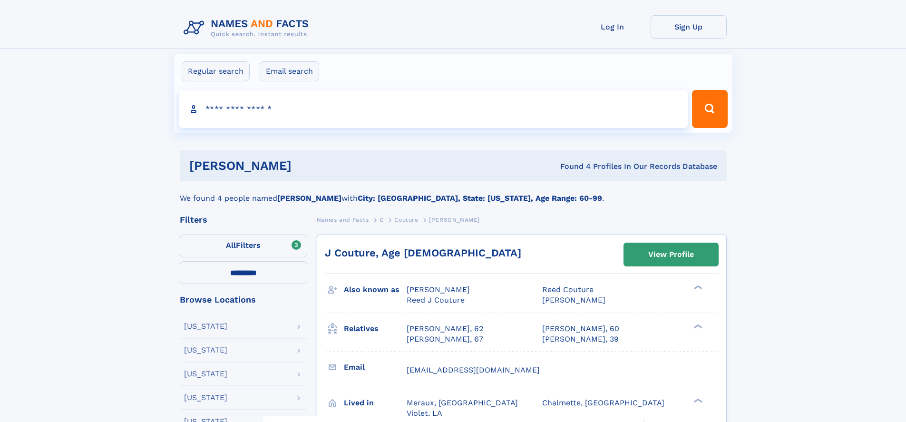 The width and height of the screenshot is (906, 422). What do you see at coordinates (375, 329) in the screenshot?
I see `h3: Relatives` at bounding box center [375, 329].